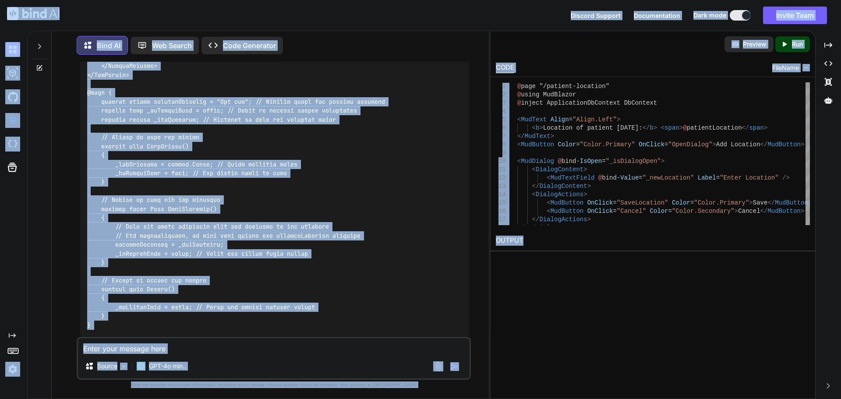 This screenshot has width=841, height=399. I want to click on span: "Cancel", so click(631, 211).